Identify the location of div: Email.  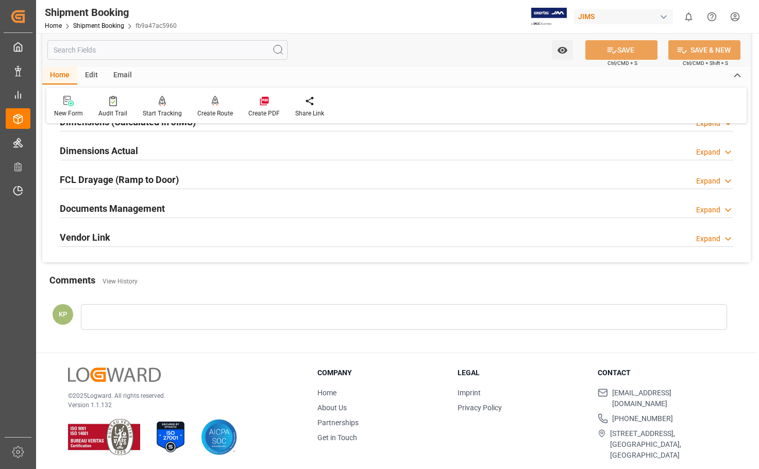
(123, 76).